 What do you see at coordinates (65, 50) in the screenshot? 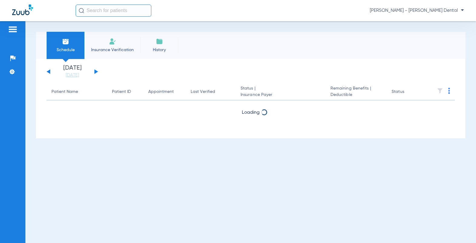
I see `span: Schedule` at bounding box center [65, 50].